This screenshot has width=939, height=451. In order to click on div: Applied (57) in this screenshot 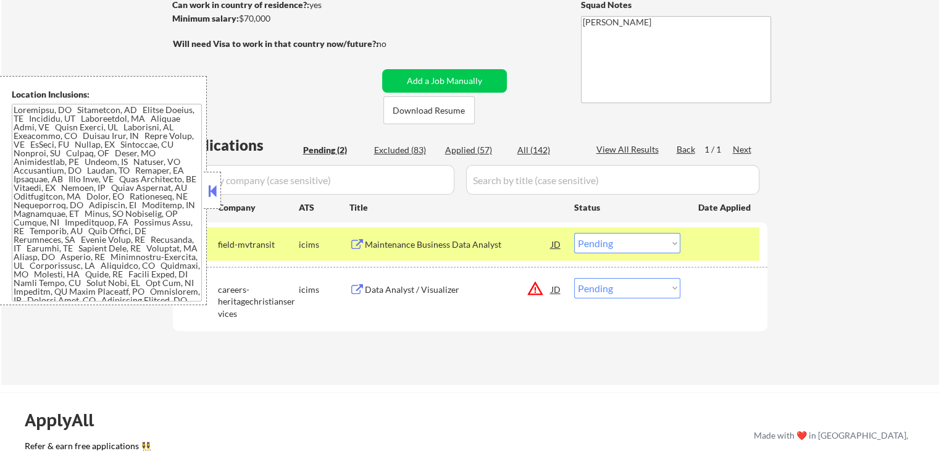, I will do `click(476, 150)`.